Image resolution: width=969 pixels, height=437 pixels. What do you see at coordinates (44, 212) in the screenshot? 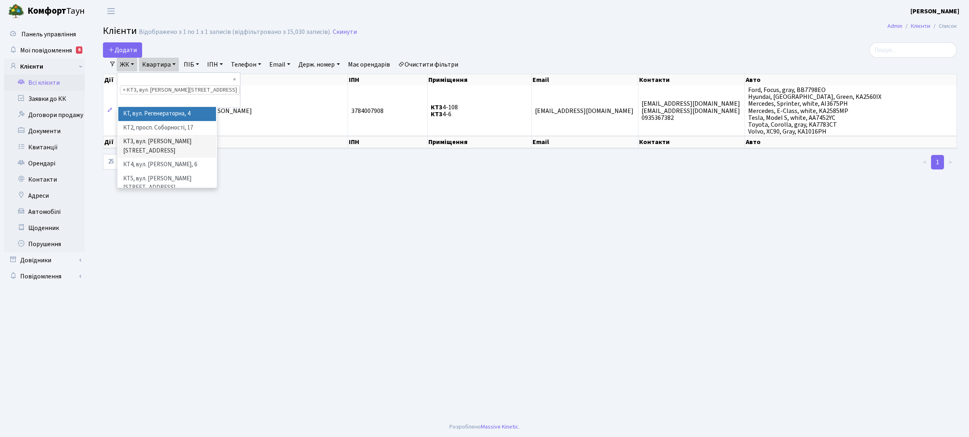
I see `a: Автомобілі` at bounding box center [44, 212].